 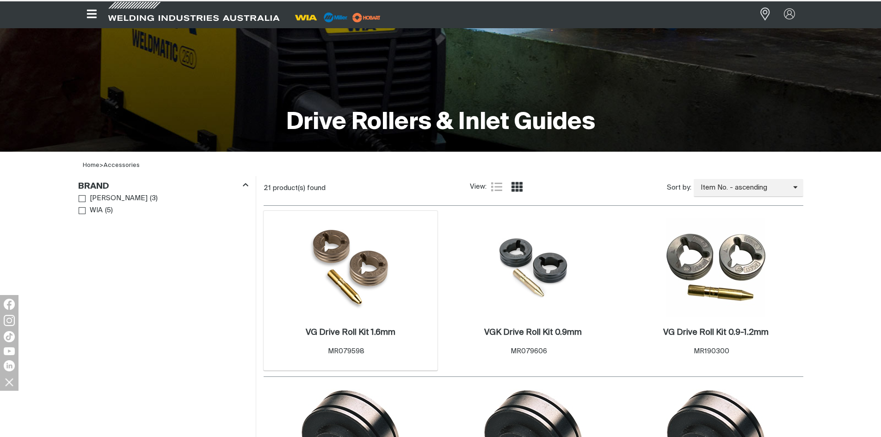 I want to click on img: YouTube, so click(x=9, y=351).